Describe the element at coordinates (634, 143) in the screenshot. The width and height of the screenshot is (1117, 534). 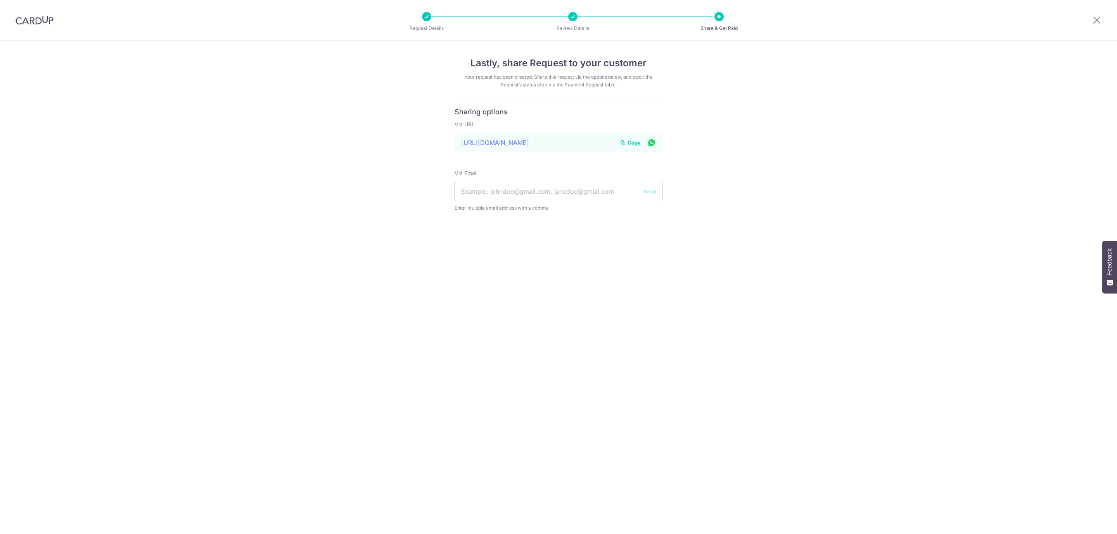
I see `span: Copy` at that location.